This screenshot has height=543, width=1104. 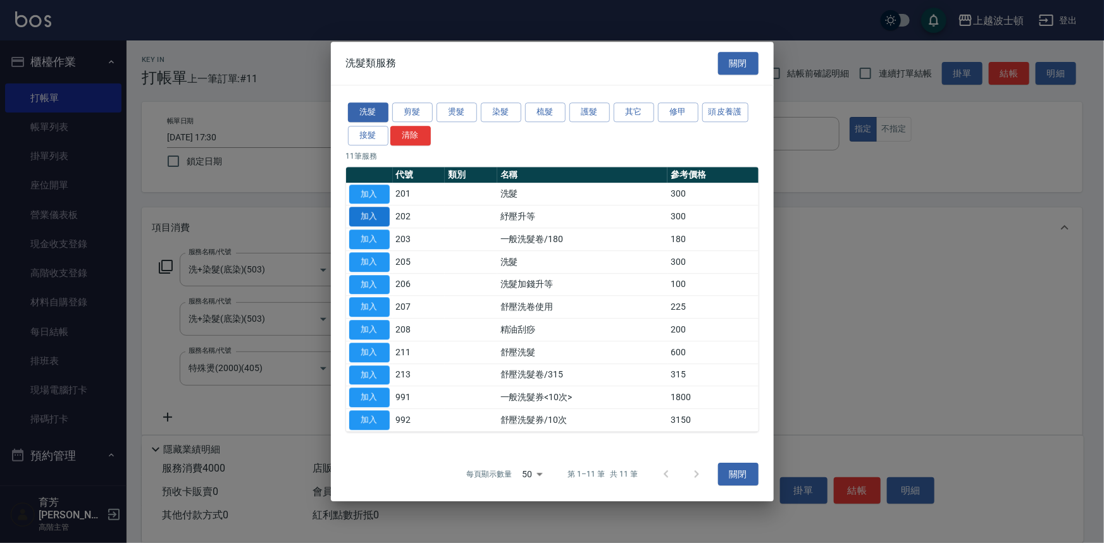 I want to click on td: 洗髮加錢升等, so click(x=582, y=285).